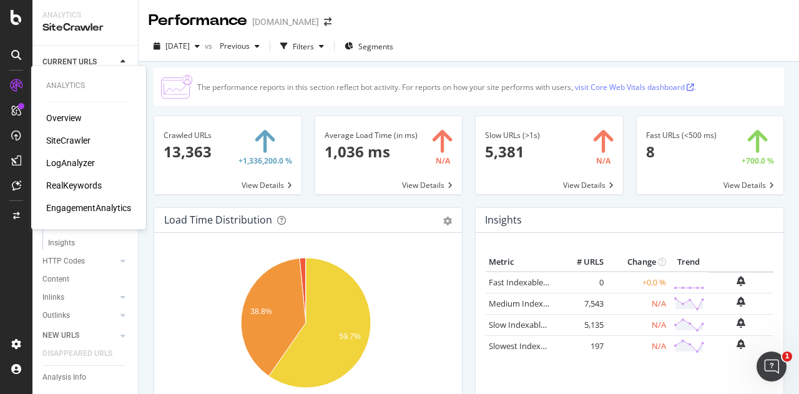 The height and width of the screenshot is (394, 799). What do you see at coordinates (261, 312) in the screenshot?
I see `text: 38.8%` at bounding box center [261, 312].